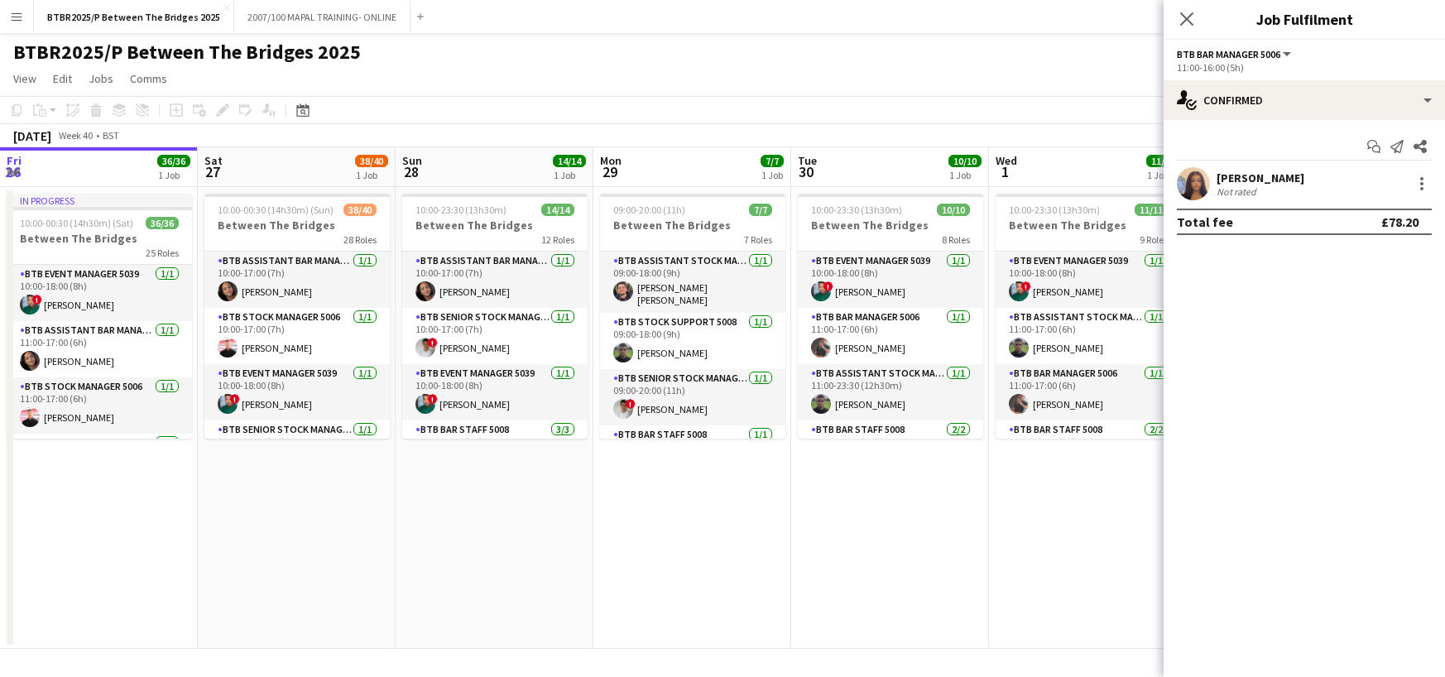  What do you see at coordinates (611, 161) in the screenshot?
I see `span: Mon` at bounding box center [611, 161].